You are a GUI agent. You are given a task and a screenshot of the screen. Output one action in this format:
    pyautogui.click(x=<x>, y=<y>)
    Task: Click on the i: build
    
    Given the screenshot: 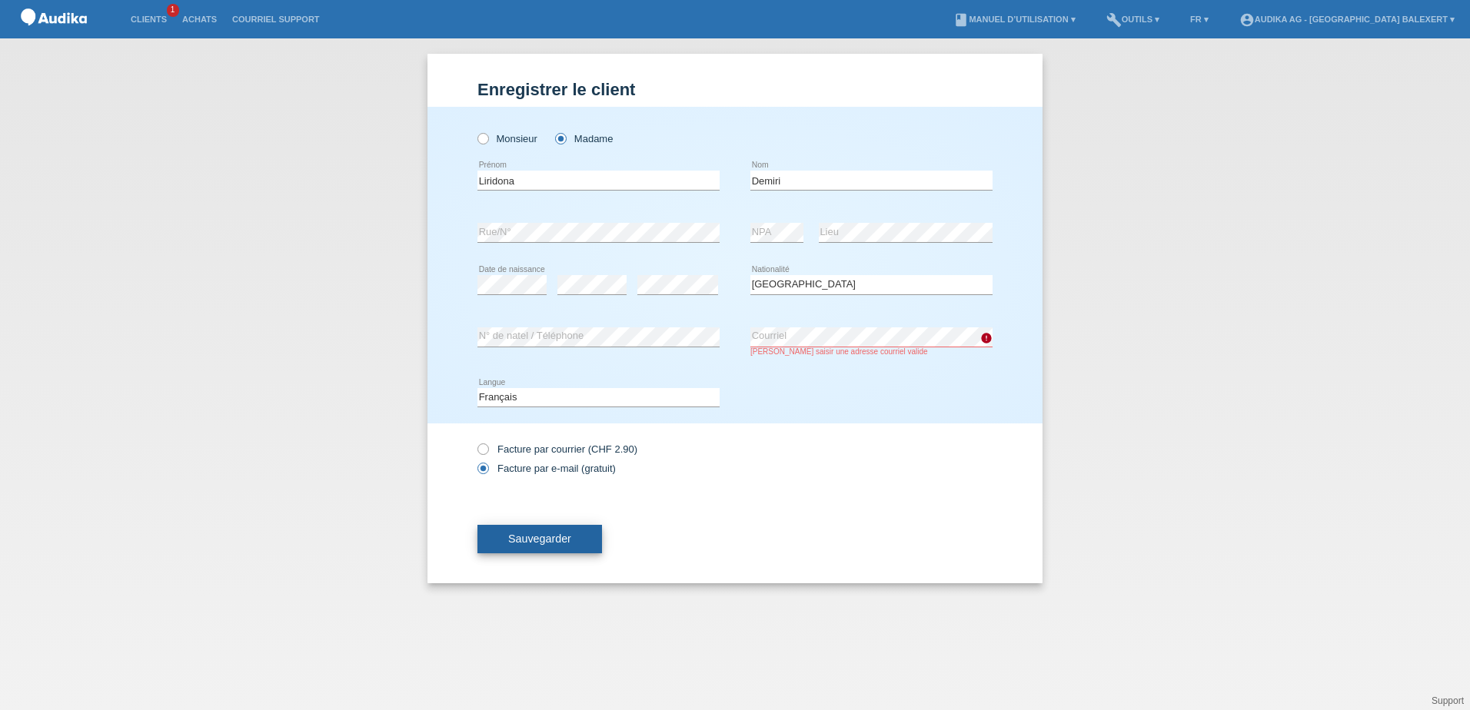 What is the action you would take?
    pyautogui.click(x=1114, y=20)
    